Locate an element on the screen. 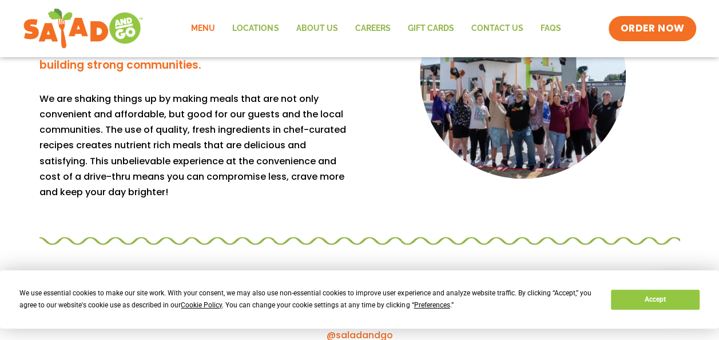 This screenshot has width=719, height=340. div: We use essential cookies to make our site work. With your consent, we may also use non-essential ... is located at coordinates (308, 299).